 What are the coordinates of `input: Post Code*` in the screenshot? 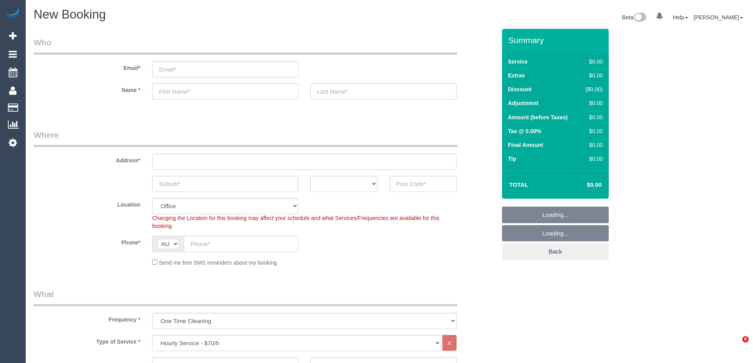 It's located at (423, 184).